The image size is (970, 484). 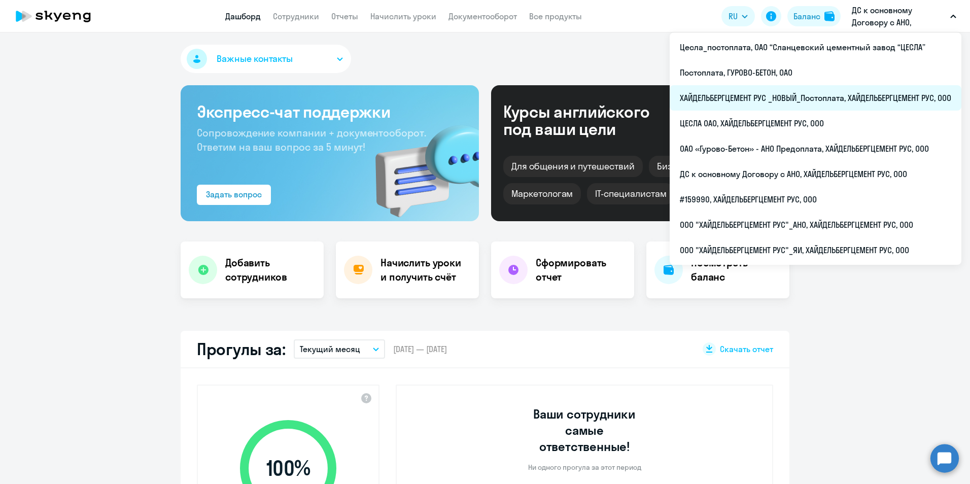 What do you see at coordinates (806, 16) in the screenshot?
I see `div: Баланс` at bounding box center [806, 16].